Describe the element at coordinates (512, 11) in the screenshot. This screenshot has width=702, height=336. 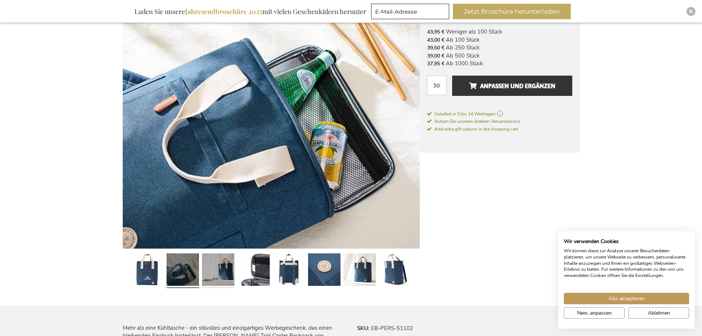
I see `button: Jetzt Broschüre herunterladen` at that location.